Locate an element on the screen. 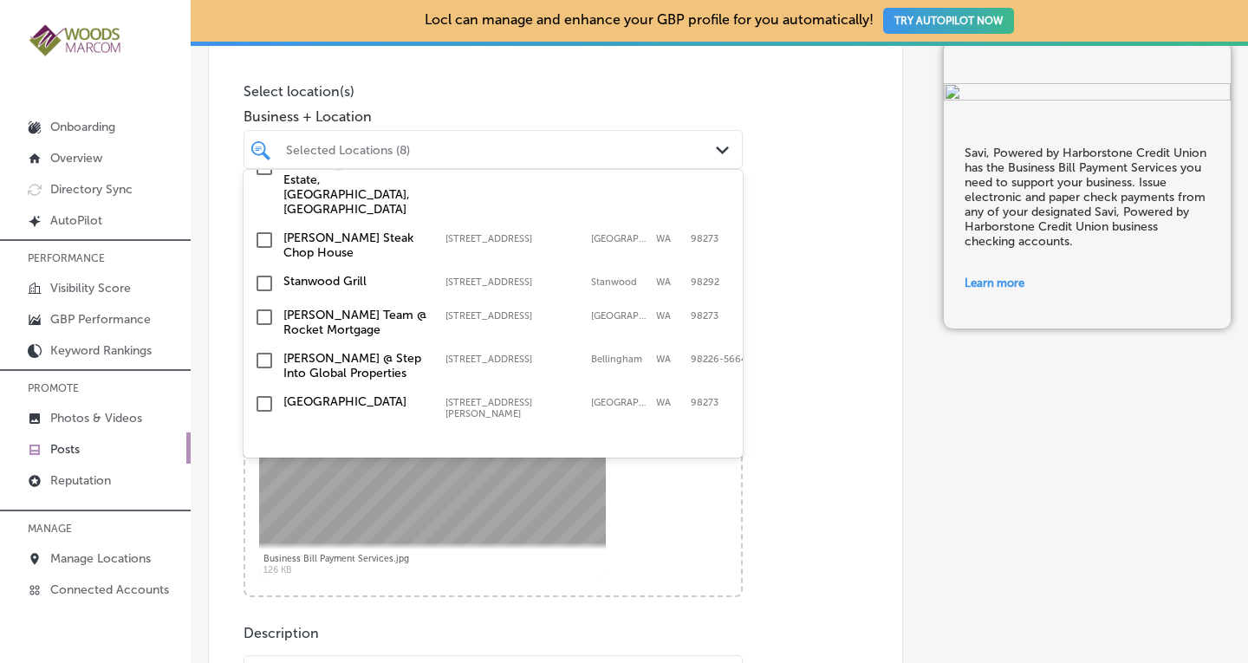 This screenshot has height=663, width=1248. p: Photos & Videos is located at coordinates (96, 418).